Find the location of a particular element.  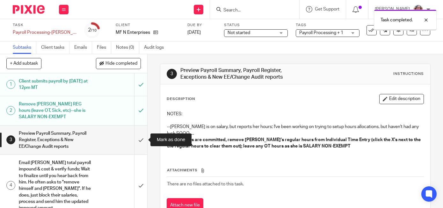

p: MF N Enterprises is located at coordinates (133, 33).